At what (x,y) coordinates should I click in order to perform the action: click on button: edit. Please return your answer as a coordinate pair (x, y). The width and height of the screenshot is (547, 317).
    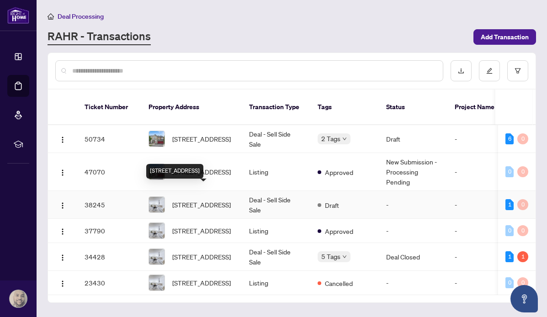
    Looking at the image, I should click on (490, 71).